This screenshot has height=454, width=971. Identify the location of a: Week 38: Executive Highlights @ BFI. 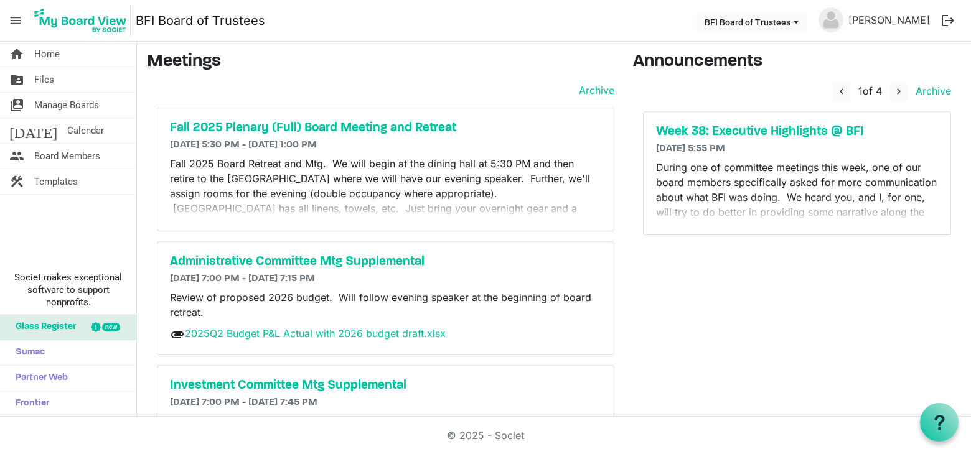
(797, 132).